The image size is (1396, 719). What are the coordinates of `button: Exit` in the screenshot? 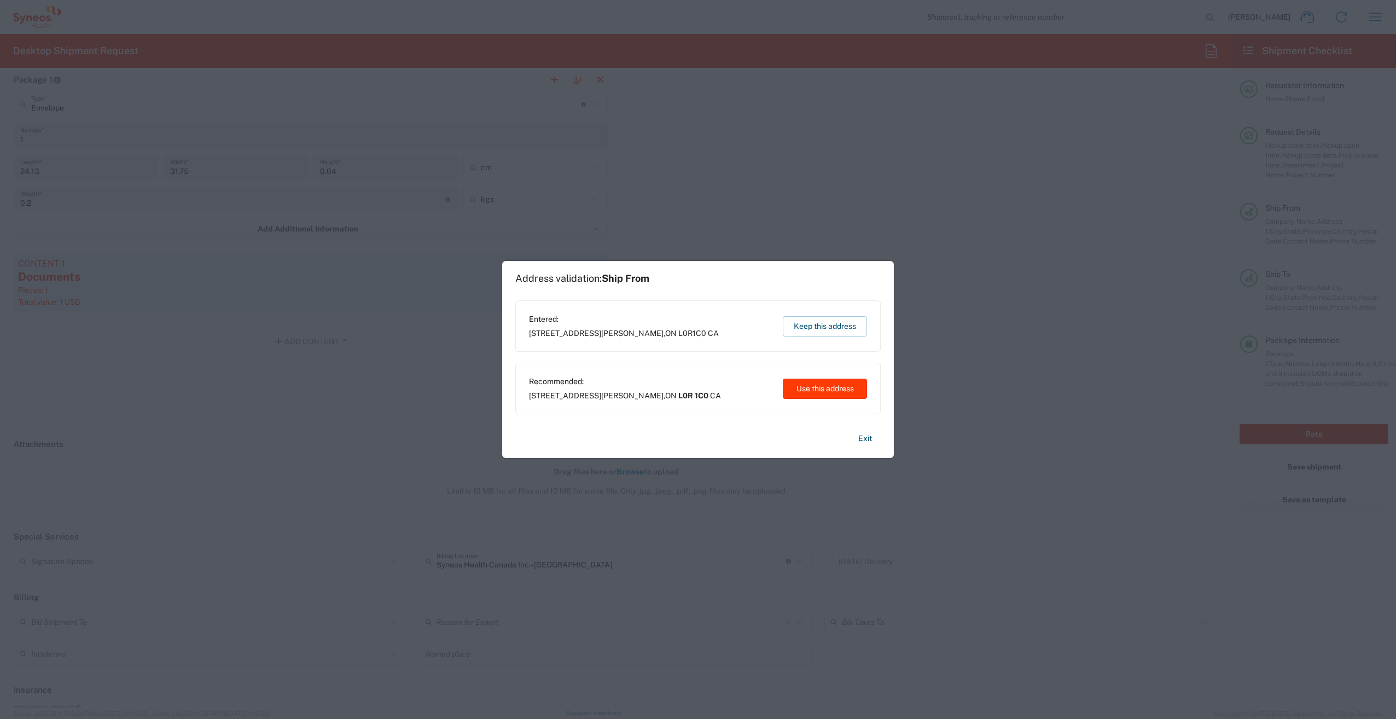 It's located at (865, 438).